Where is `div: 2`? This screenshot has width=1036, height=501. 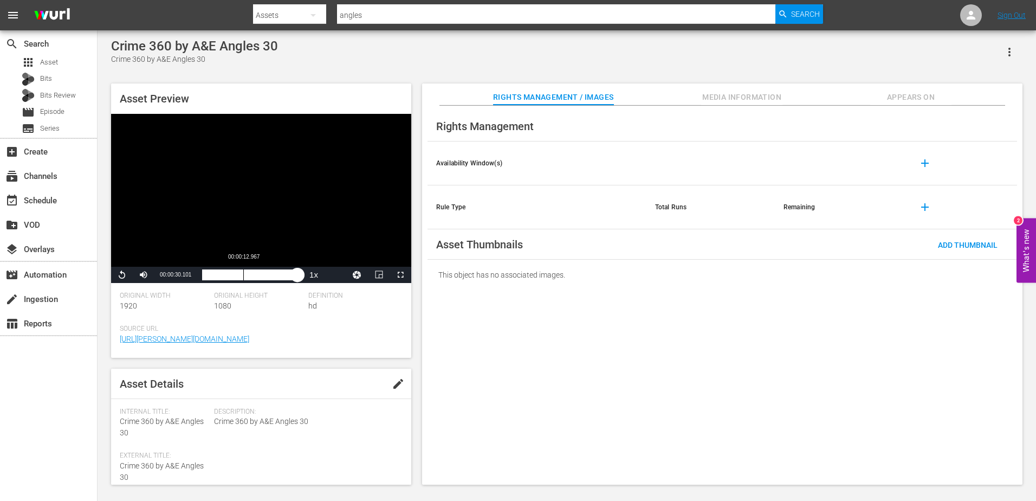 div: 2 is located at coordinates (1019, 221).